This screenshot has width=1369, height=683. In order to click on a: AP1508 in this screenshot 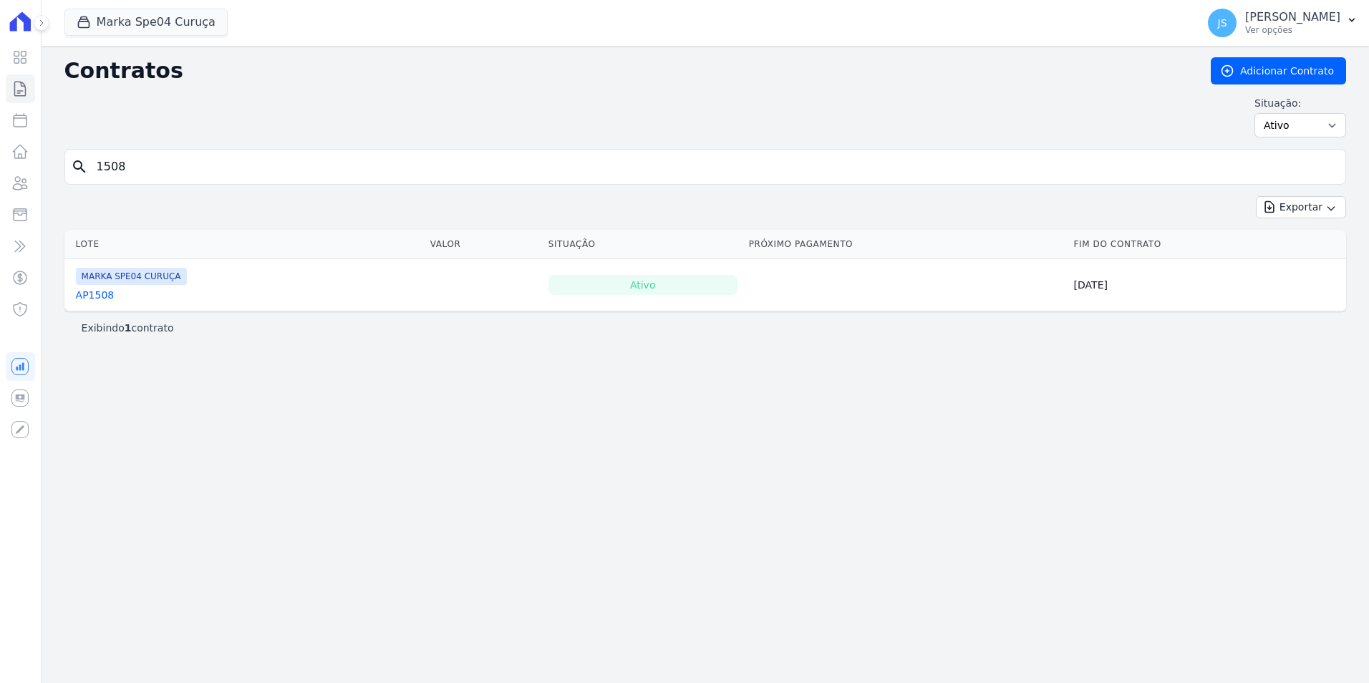, I will do `click(95, 295)`.